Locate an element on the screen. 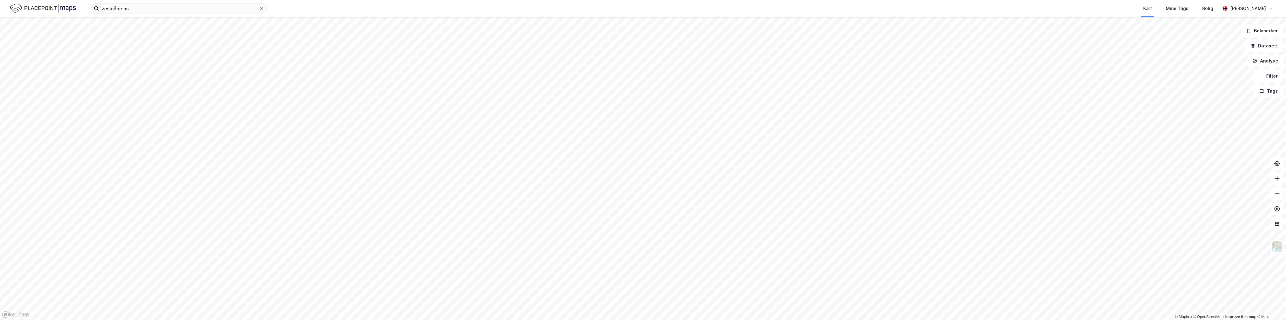 The width and height of the screenshot is (1286, 320). img: logo.f888ab2527a4732fd821a326f86c7f29.svg is located at coordinates (43, 8).